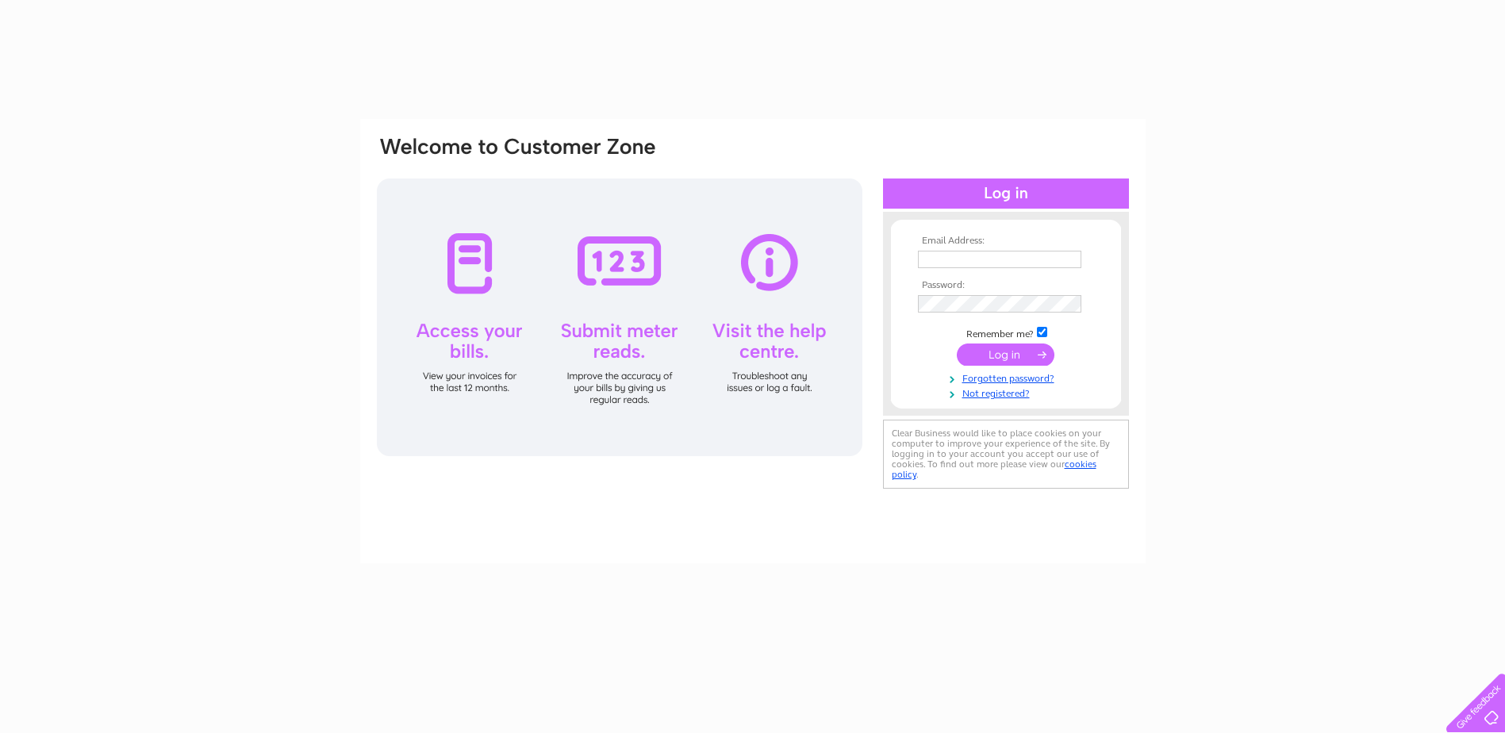 The image size is (1505, 733). Describe the element at coordinates (1008, 377) in the screenshot. I see `a: Forgotten password?` at that location.